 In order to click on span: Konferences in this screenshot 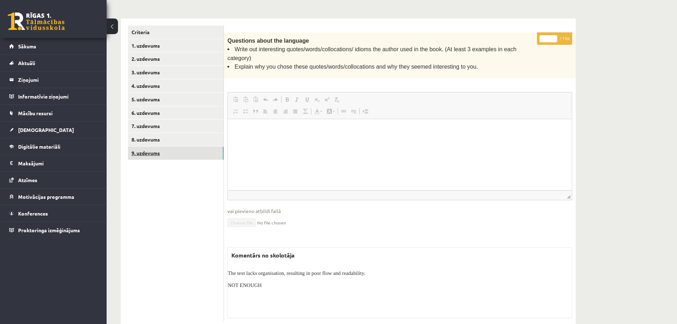, I will do `click(33, 213)`.